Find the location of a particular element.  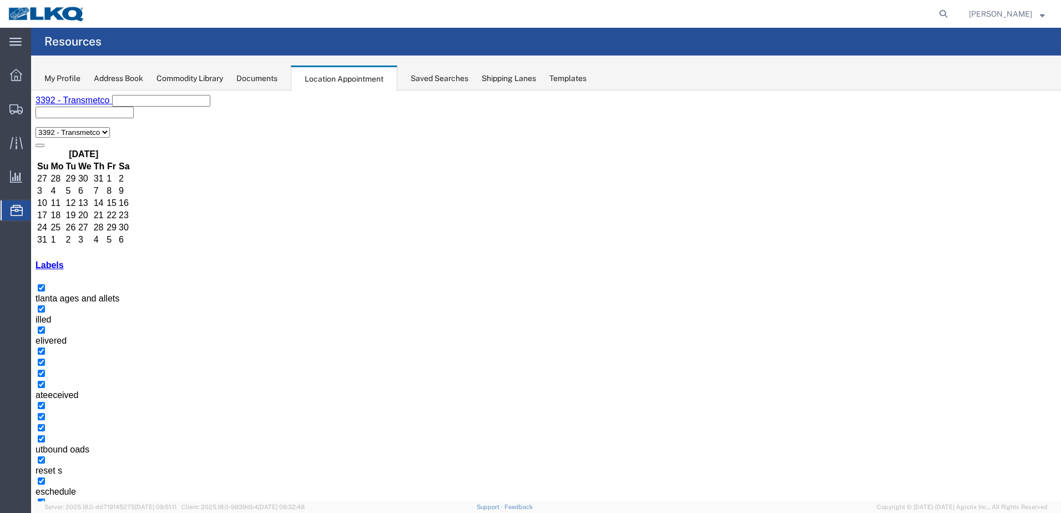

td: 12 is located at coordinates (40, 113).